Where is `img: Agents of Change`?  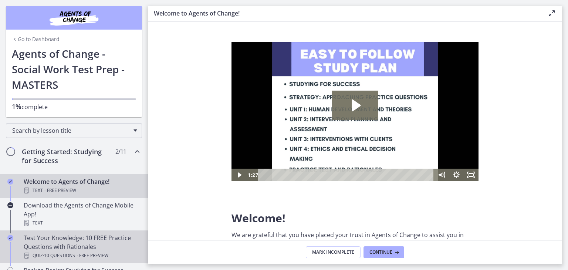
img: Agents of Change is located at coordinates (74, 18).